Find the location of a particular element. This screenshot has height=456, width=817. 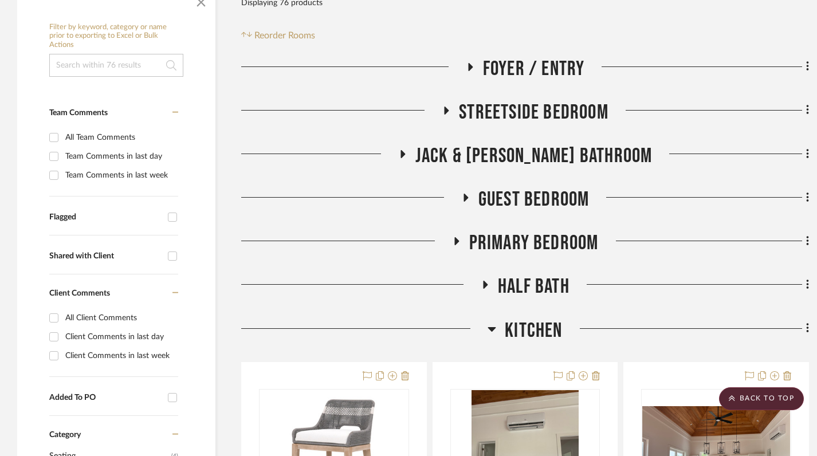

span: Team Comments is located at coordinates (78, 113).